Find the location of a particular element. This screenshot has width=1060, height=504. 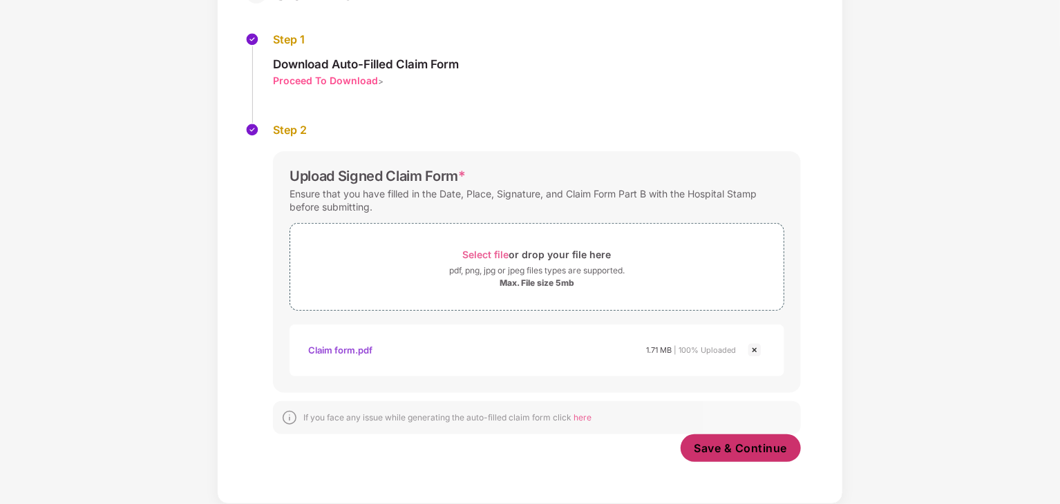

div: Max. File size 5mb is located at coordinates (537, 283).